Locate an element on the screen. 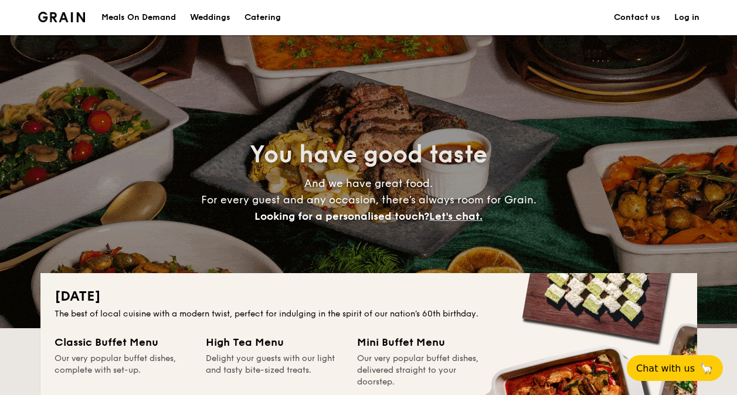 The width and height of the screenshot is (737, 395). div: Our very popular buffet dishes, delivered straight to your doorstep. is located at coordinates (426, 371).